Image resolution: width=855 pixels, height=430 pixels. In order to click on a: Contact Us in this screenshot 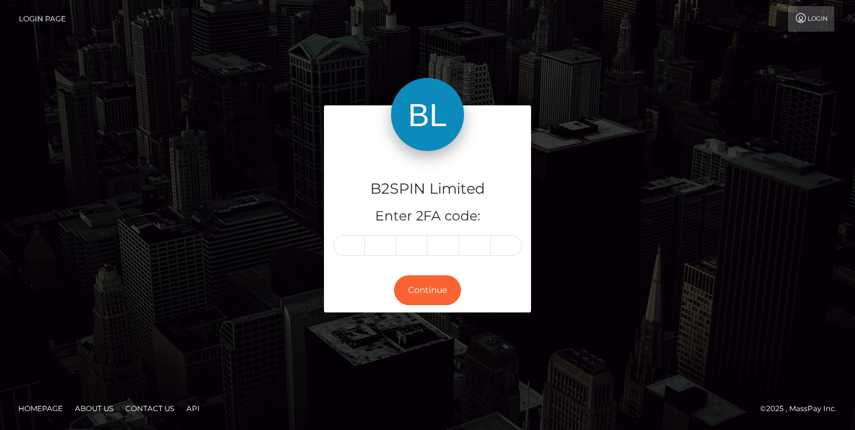, I will do `click(150, 408)`.